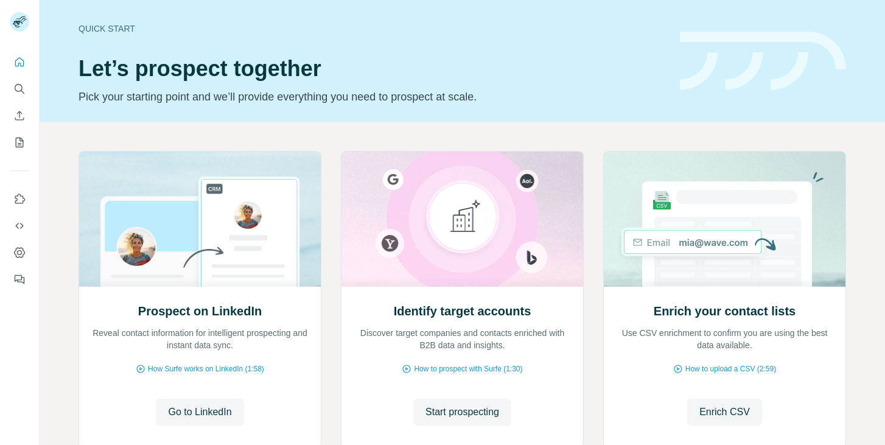 The image size is (885, 445). I want to click on img: Prospect on LinkedIn, so click(200, 219).